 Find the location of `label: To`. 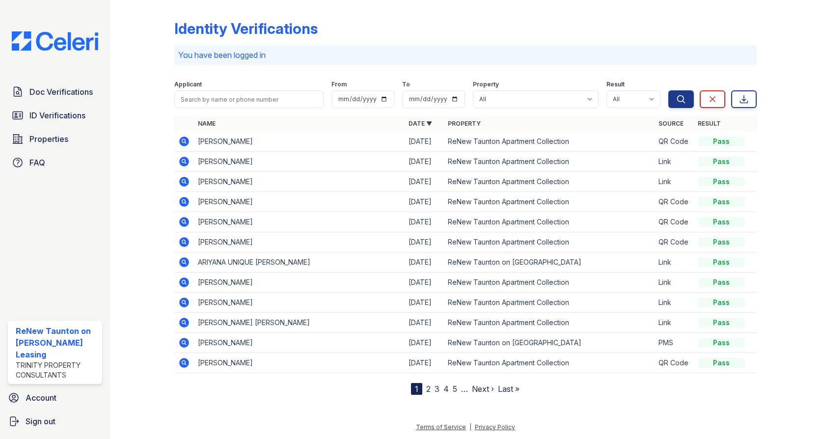

label: To is located at coordinates (406, 84).